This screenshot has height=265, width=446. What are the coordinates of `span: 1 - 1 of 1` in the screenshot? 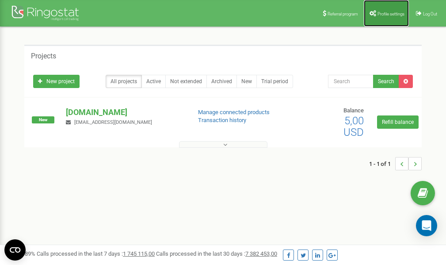 It's located at (382, 164).